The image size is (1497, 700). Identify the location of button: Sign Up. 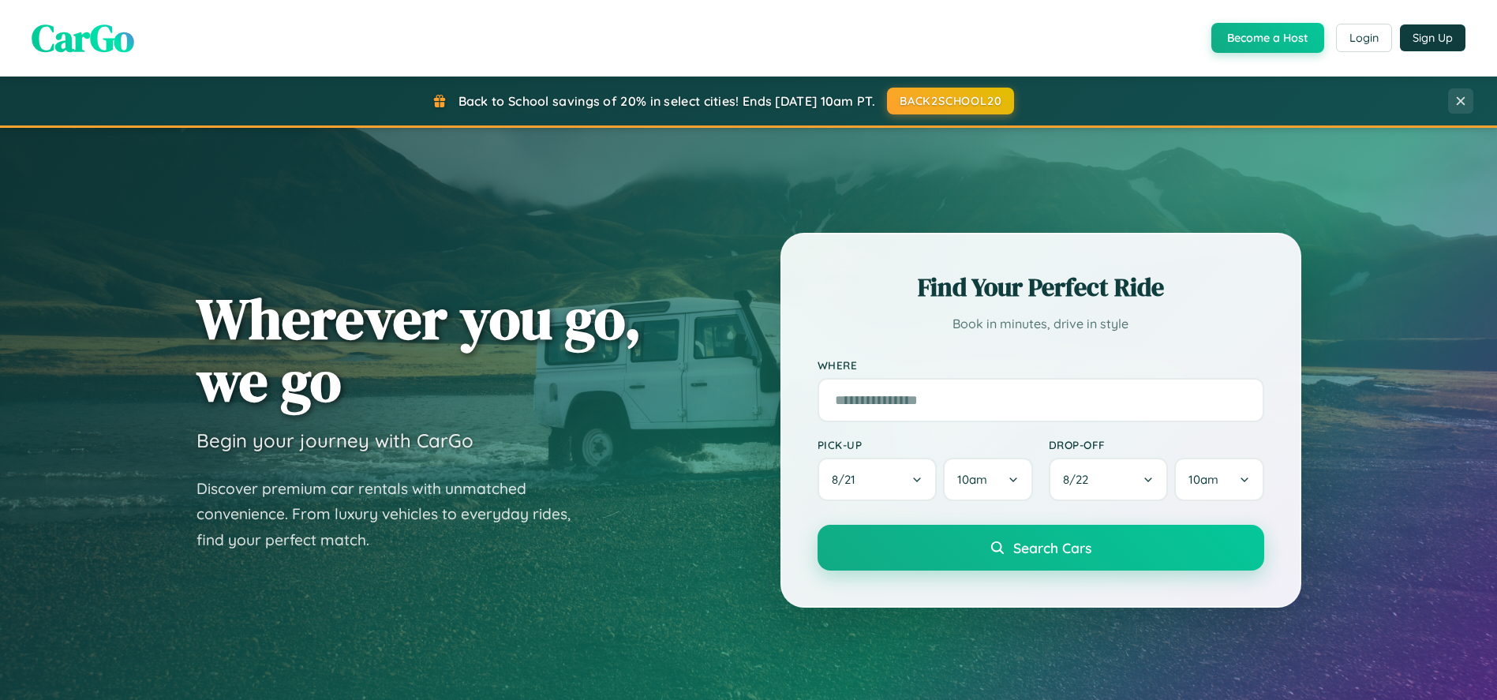
(1433, 38).